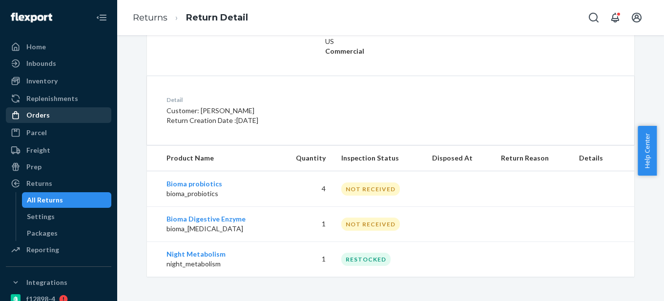  I want to click on th: Return Reason, so click(532, 158).